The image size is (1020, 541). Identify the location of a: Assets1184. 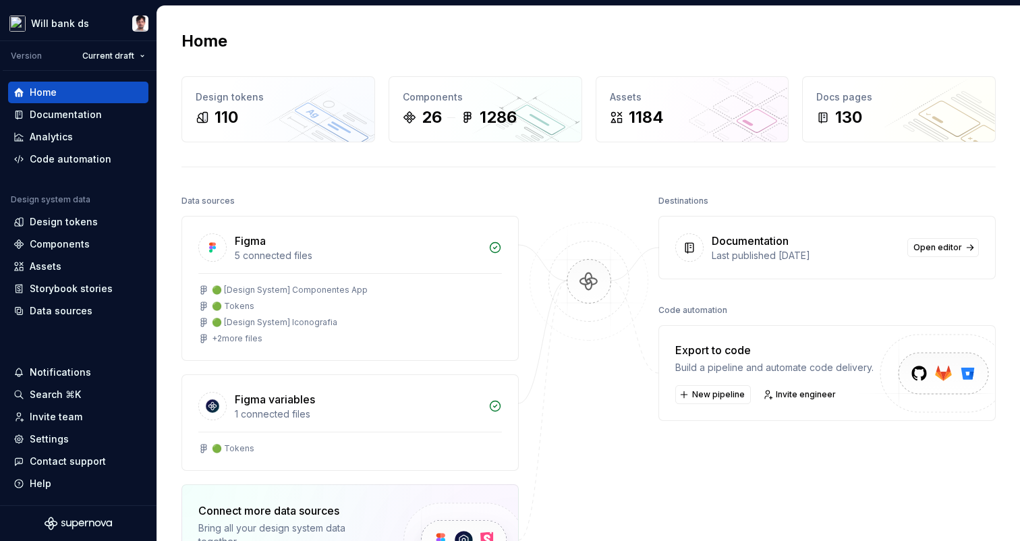
(692, 109).